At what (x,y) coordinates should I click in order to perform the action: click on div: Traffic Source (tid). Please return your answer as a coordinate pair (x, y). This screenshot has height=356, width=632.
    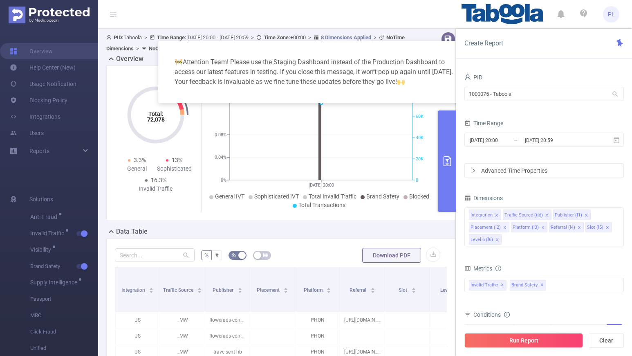
    Looking at the image, I should click on (524, 215).